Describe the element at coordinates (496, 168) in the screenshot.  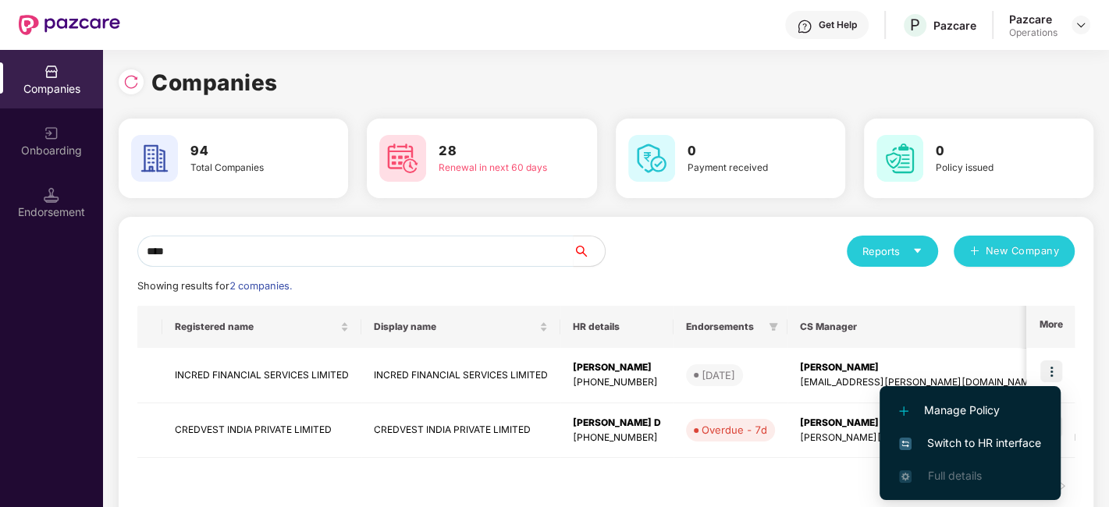
I see `div: Renewal in next 60 days` at that location.